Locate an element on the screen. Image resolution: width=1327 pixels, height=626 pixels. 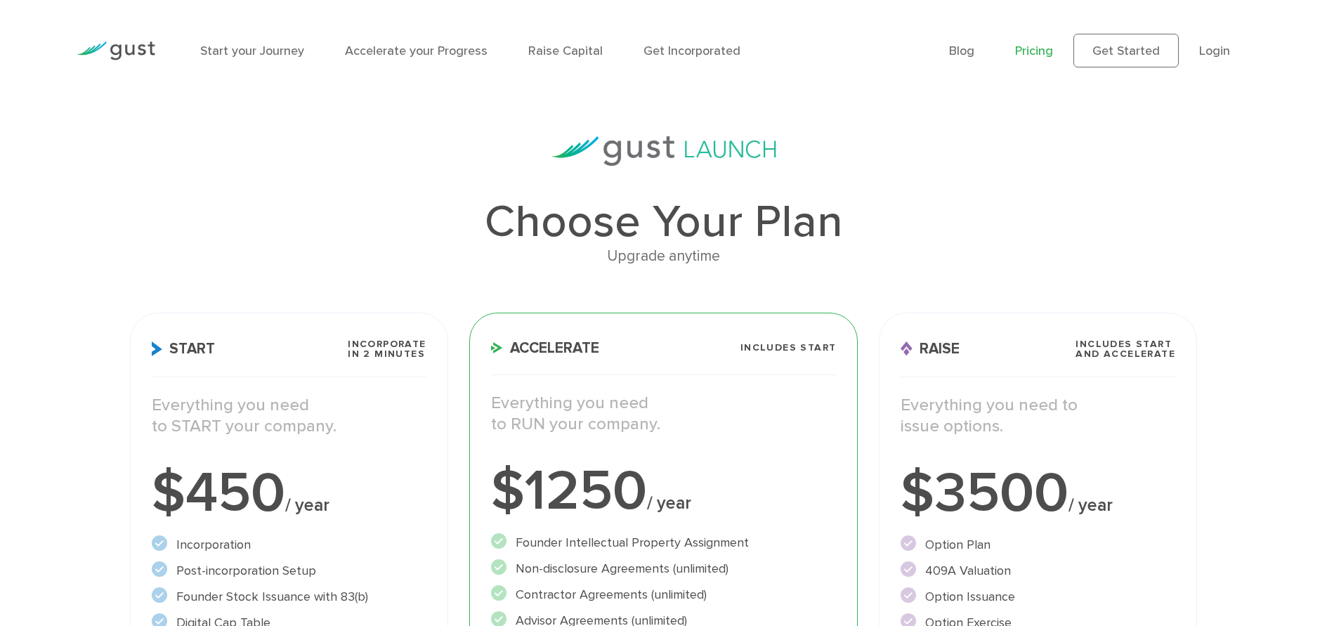
div: $1250 is located at coordinates (664, 491).